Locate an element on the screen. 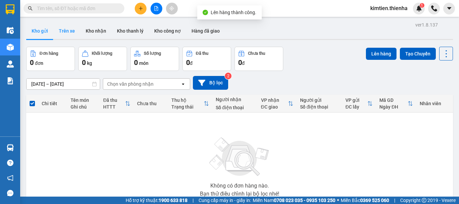  button: Chưa thu0đ is located at coordinates (259, 59).